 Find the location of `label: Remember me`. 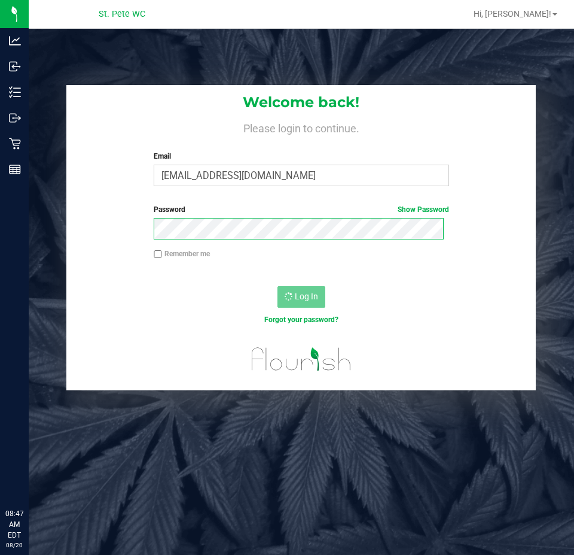

label: Remember me is located at coordinates (182, 254).